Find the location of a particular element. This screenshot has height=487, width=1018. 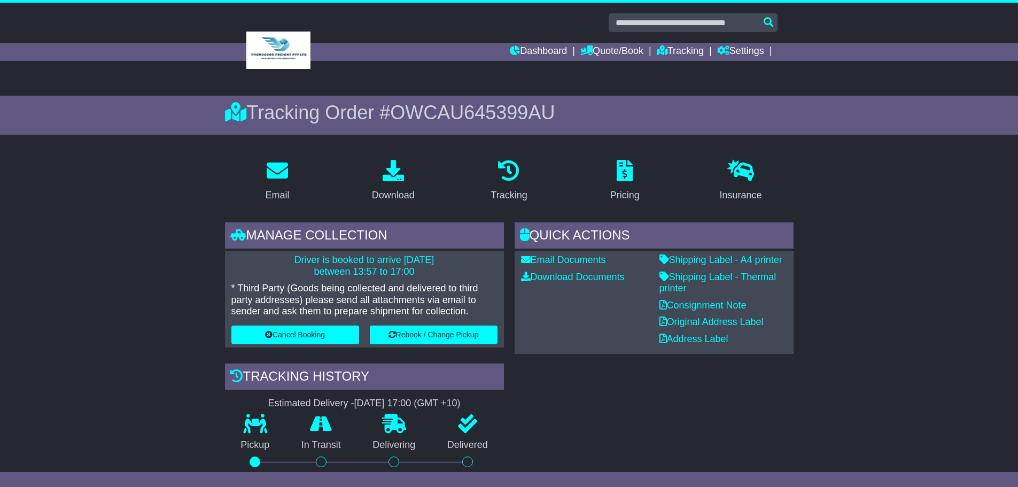

a: Email is located at coordinates (277, 181).